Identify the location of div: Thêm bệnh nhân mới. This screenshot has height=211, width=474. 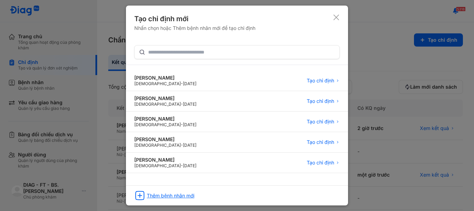
(170, 195).